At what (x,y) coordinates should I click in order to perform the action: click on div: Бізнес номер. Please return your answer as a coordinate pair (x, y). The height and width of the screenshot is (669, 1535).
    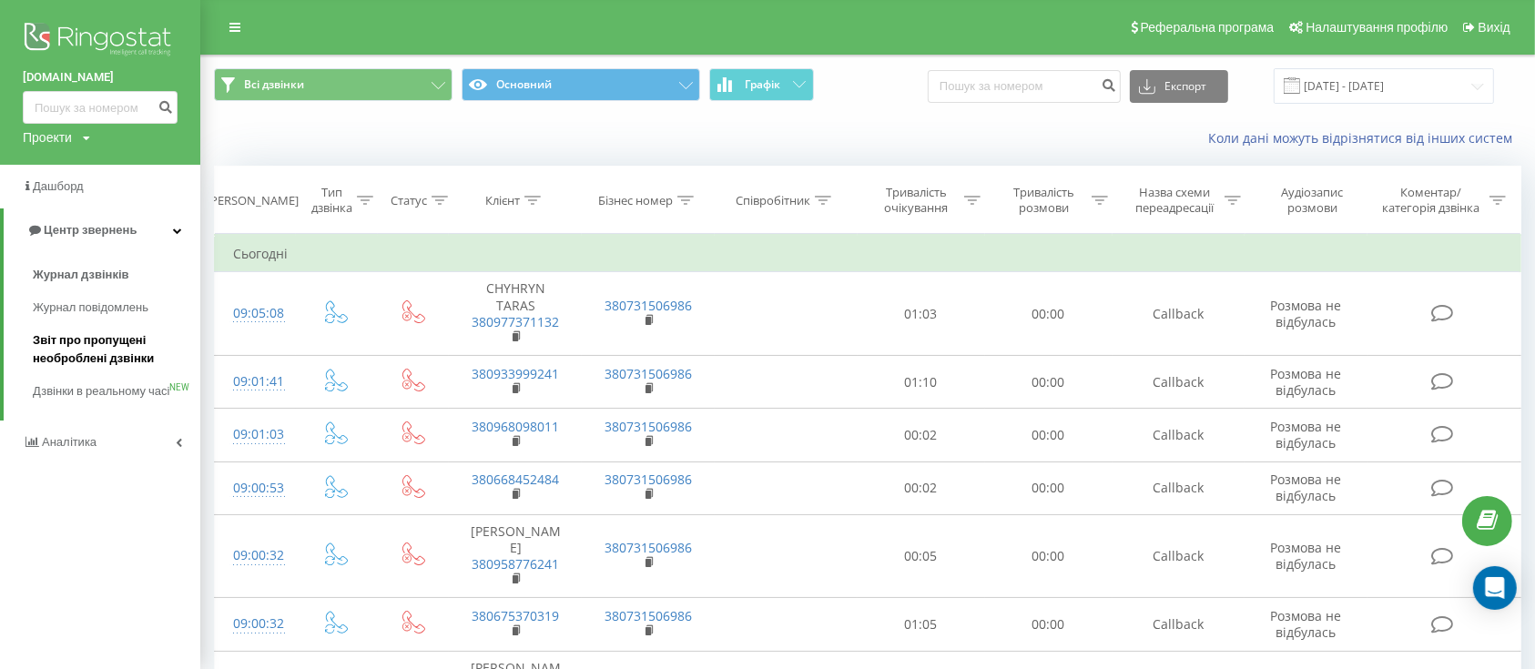
    Looking at the image, I should click on (635, 200).